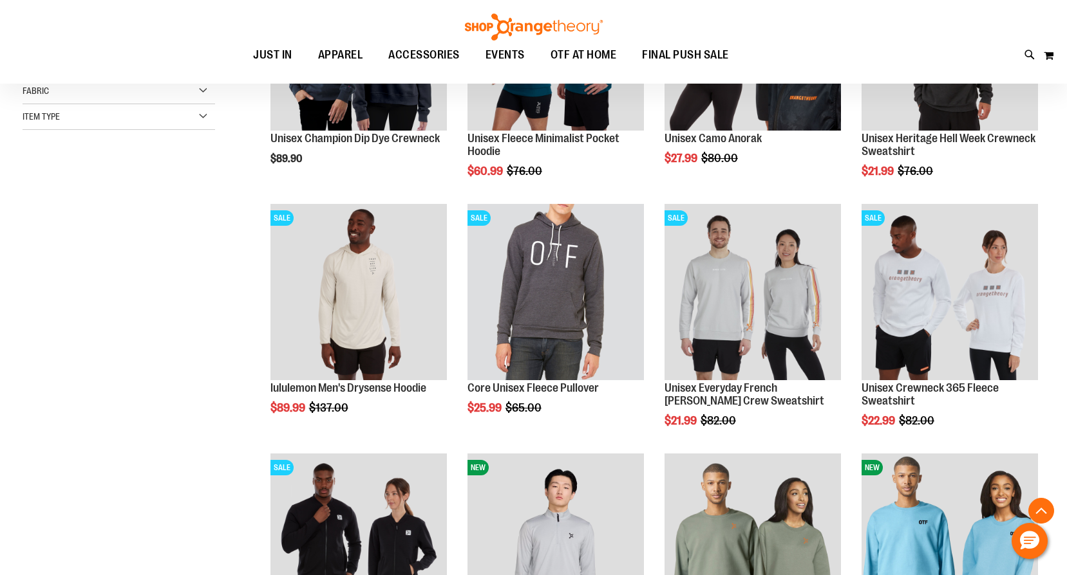 The width and height of the screenshot is (1067, 575). Describe the element at coordinates (359, 293) in the screenshot. I see `a: Product image for lululemon Mens Drysense Hoodie BoneSALE` at that location.